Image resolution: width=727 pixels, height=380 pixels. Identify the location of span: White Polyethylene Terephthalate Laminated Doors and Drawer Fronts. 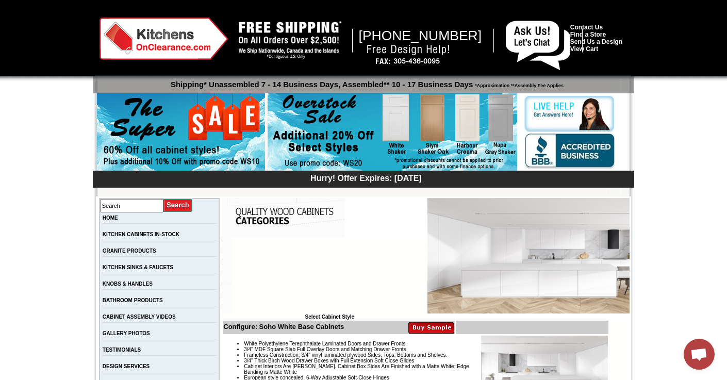
(324, 344).